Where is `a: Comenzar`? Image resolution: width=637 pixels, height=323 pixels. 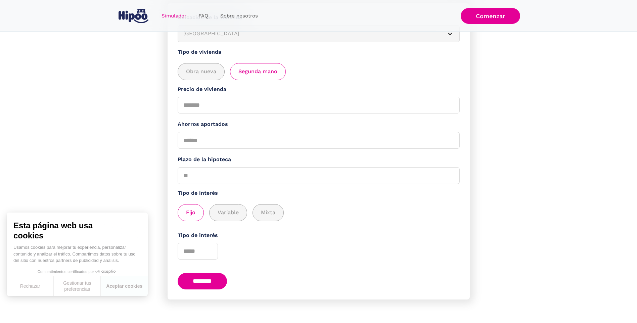
a: Comenzar is located at coordinates (490, 16).